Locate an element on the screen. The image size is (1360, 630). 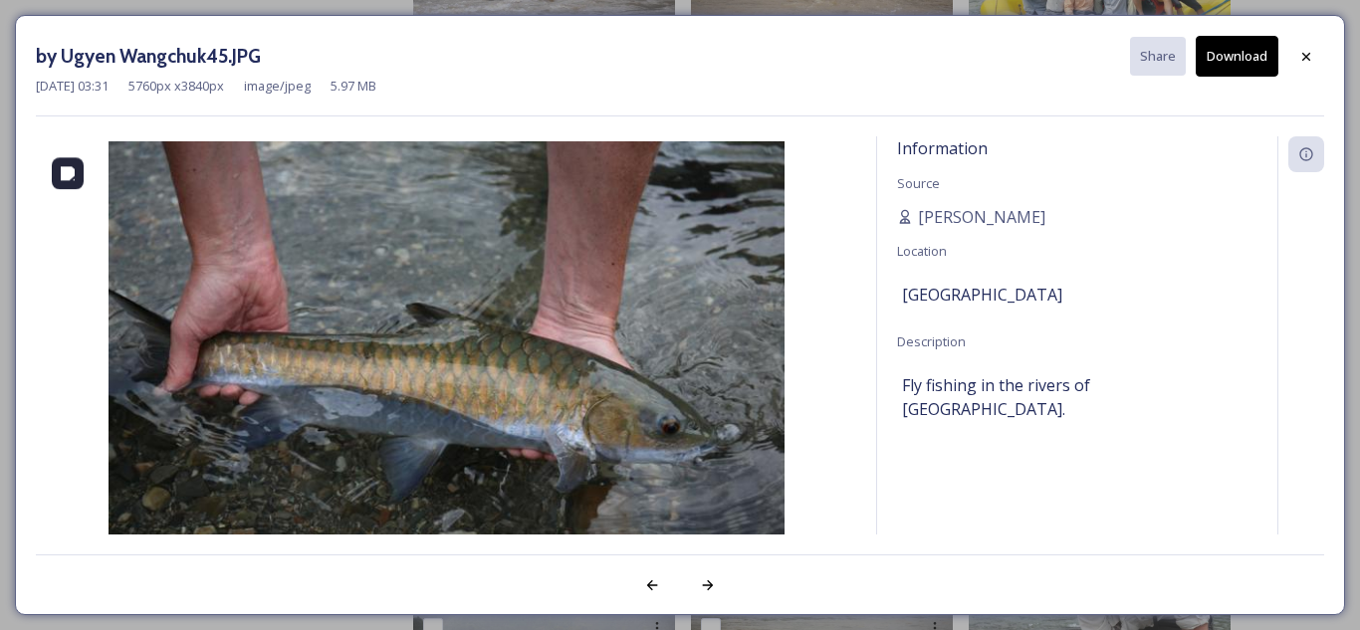
span: 5.97 MB is located at coordinates (353, 86).